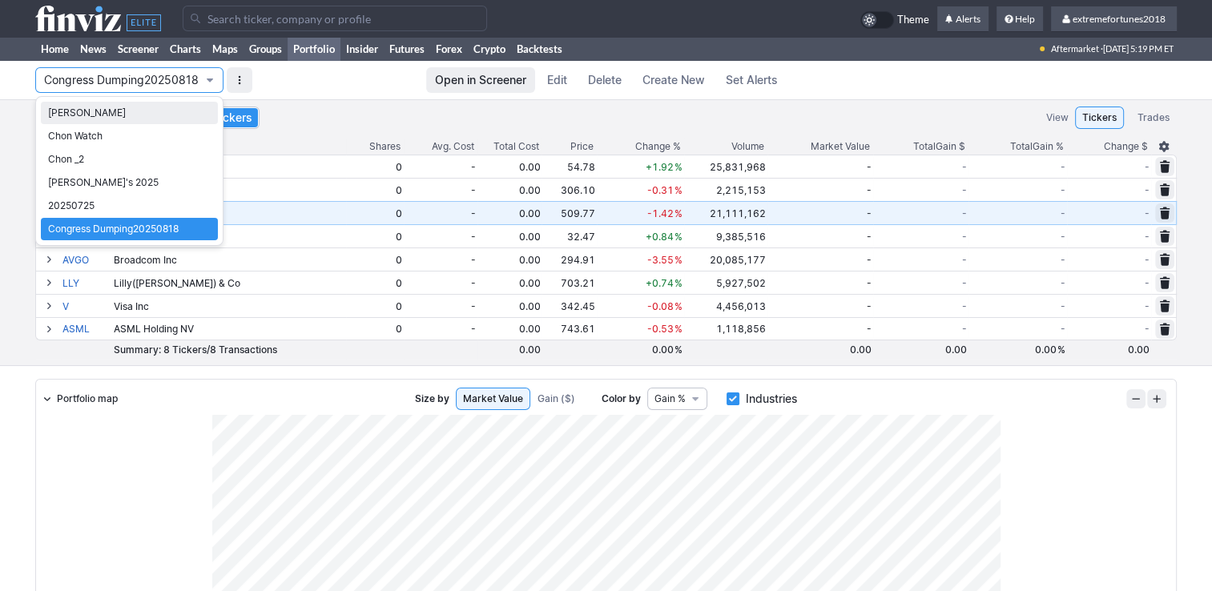 The image size is (1212, 591). I want to click on span: Chon _2, so click(129, 159).